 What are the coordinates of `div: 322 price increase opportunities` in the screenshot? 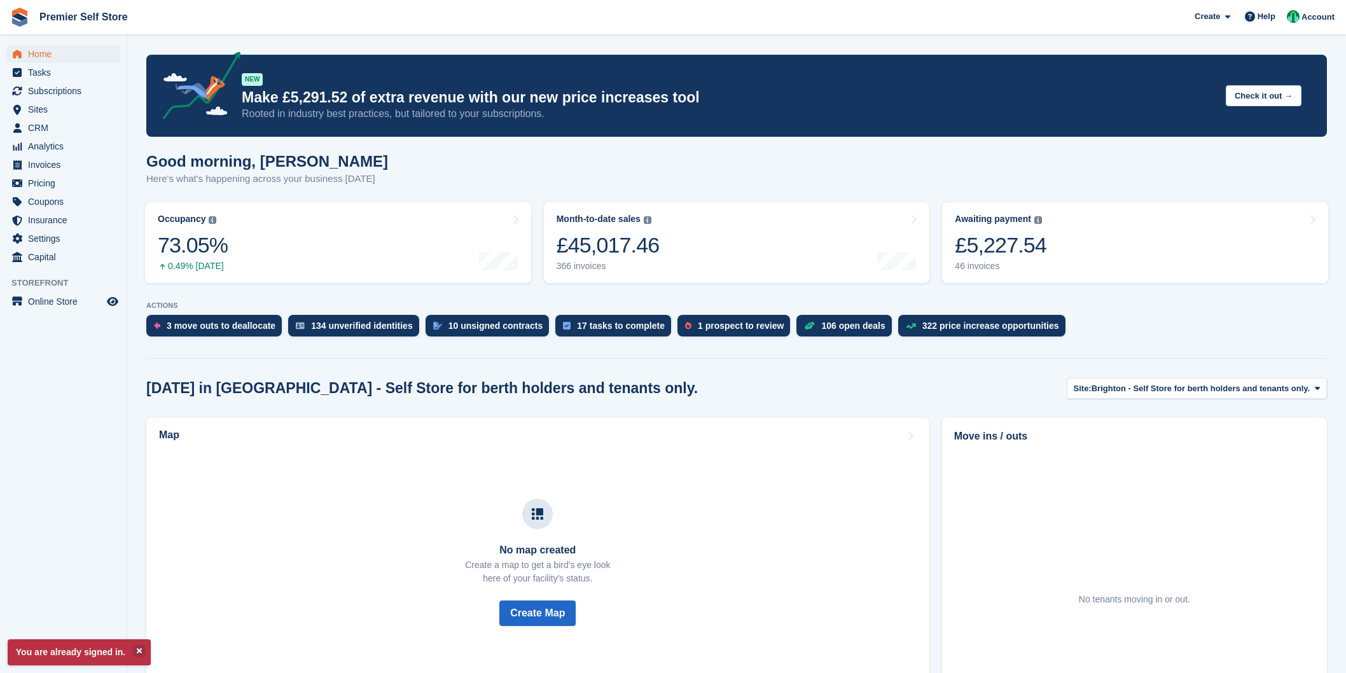 It's located at (991, 326).